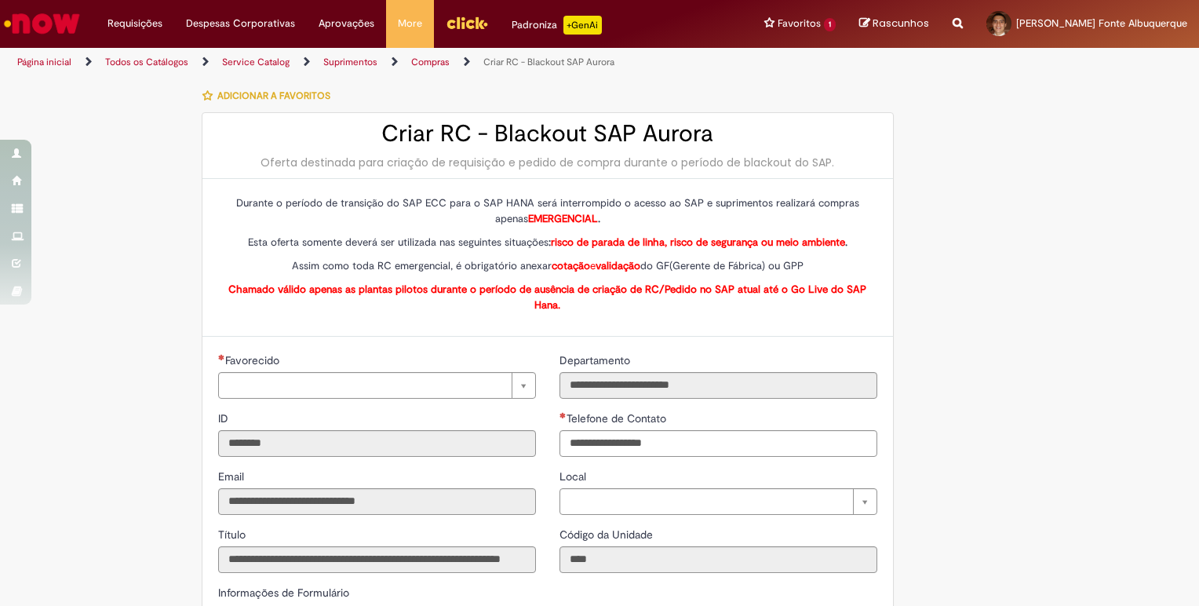 This screenshot has width=1199, height=606. I want to click on a: Service Catalog, so click(256, 62).